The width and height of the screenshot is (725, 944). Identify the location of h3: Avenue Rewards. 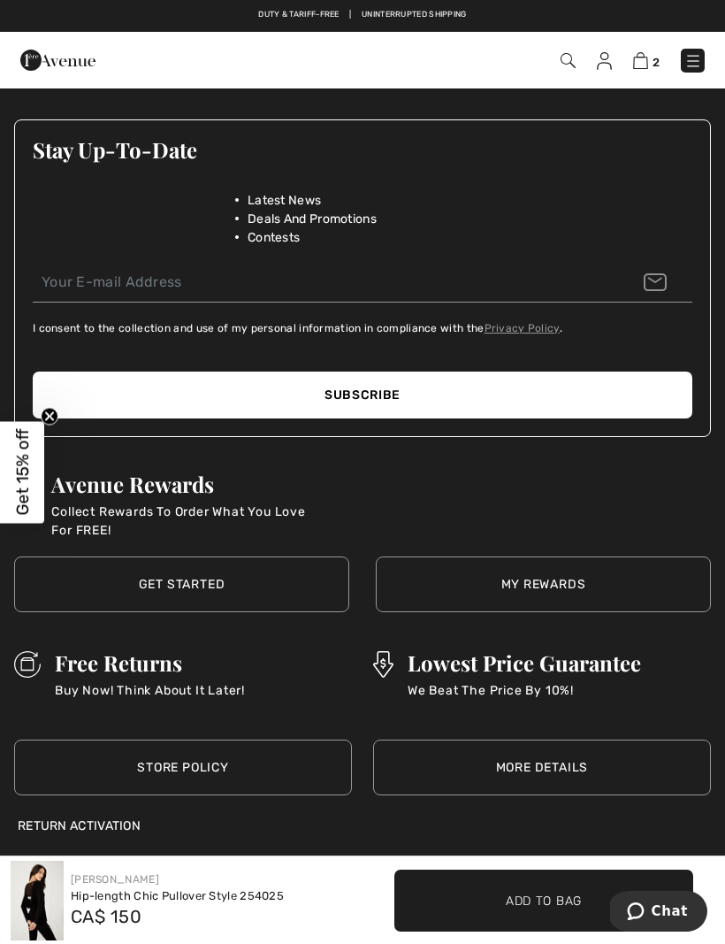
(184, 484).